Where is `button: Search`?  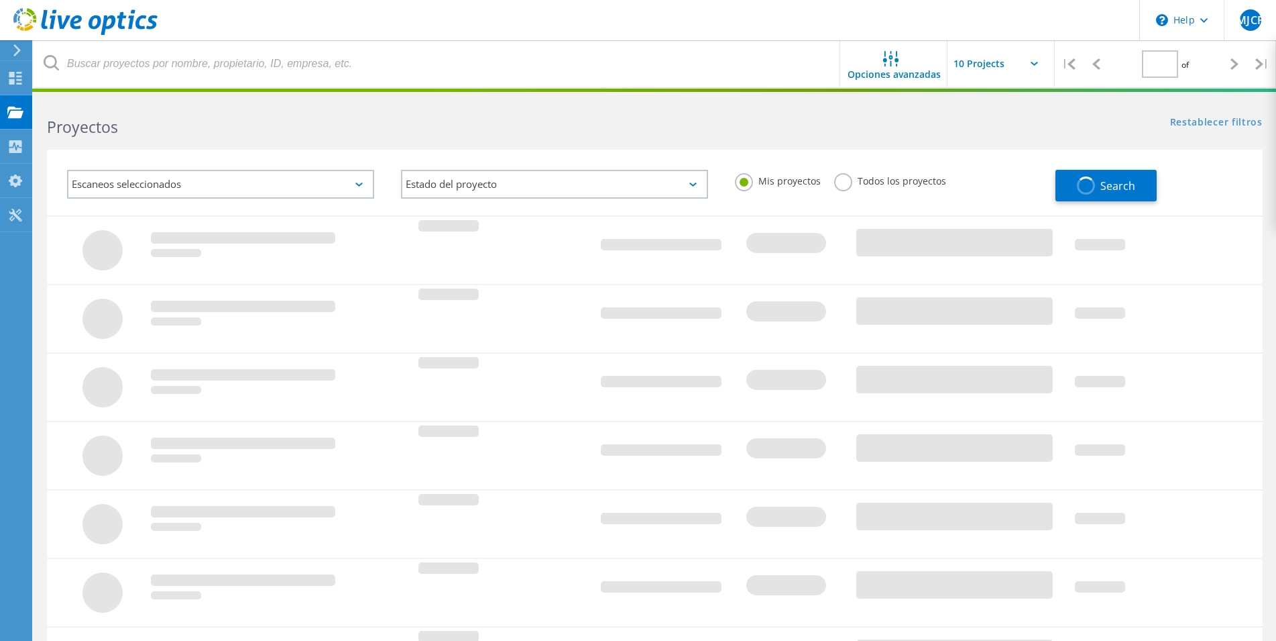
button: Search is located at coordinates (1106, 185).